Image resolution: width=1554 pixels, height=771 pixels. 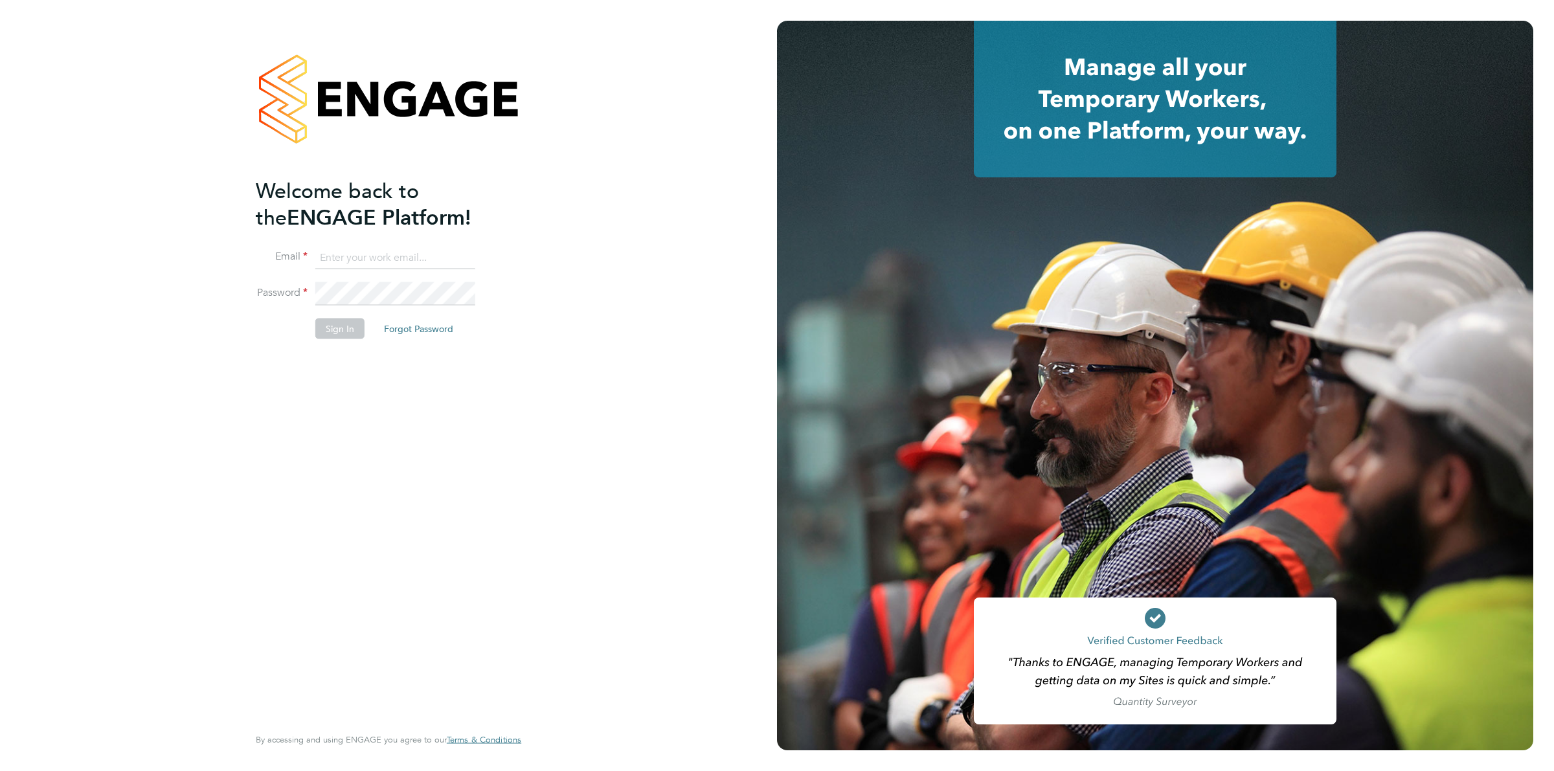 What do you see at coordinates (282, 293) in the screenshot?
I see `label: Password` at bounding box center [282, 293].